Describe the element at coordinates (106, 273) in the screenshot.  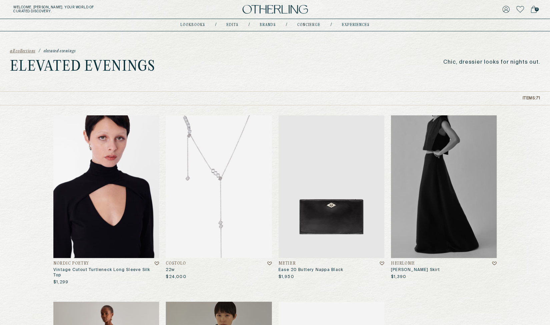
I see `h3: Vintage Cutout Turtleneck Long Sleeve Silk Top` at that location.